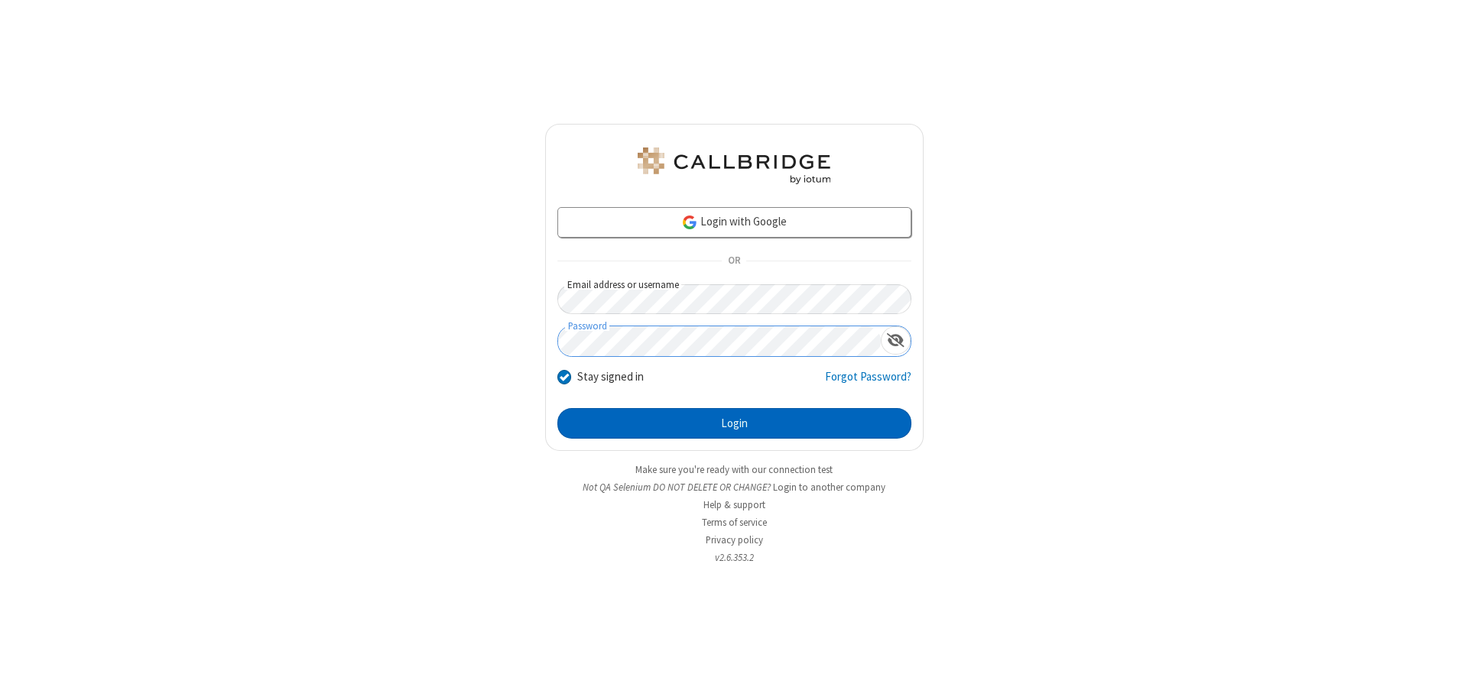 The image size is (1468, 700). Describe the element at coordinates (734, 487) in the screenshot. I see `li: Not QA Selenium DO NOT DELETE OR CHANGE?` at that location.